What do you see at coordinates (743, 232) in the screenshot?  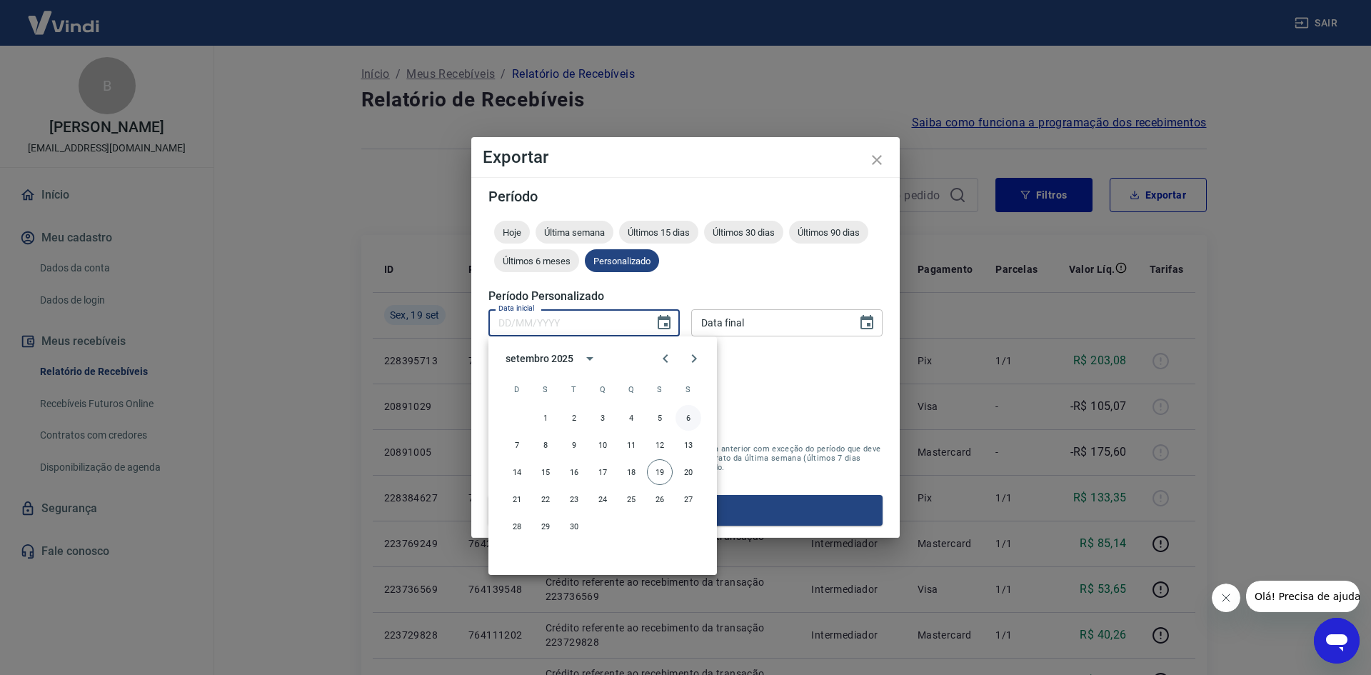 I see `span: Últimos 30 dias` at bounding box center [743, 232].